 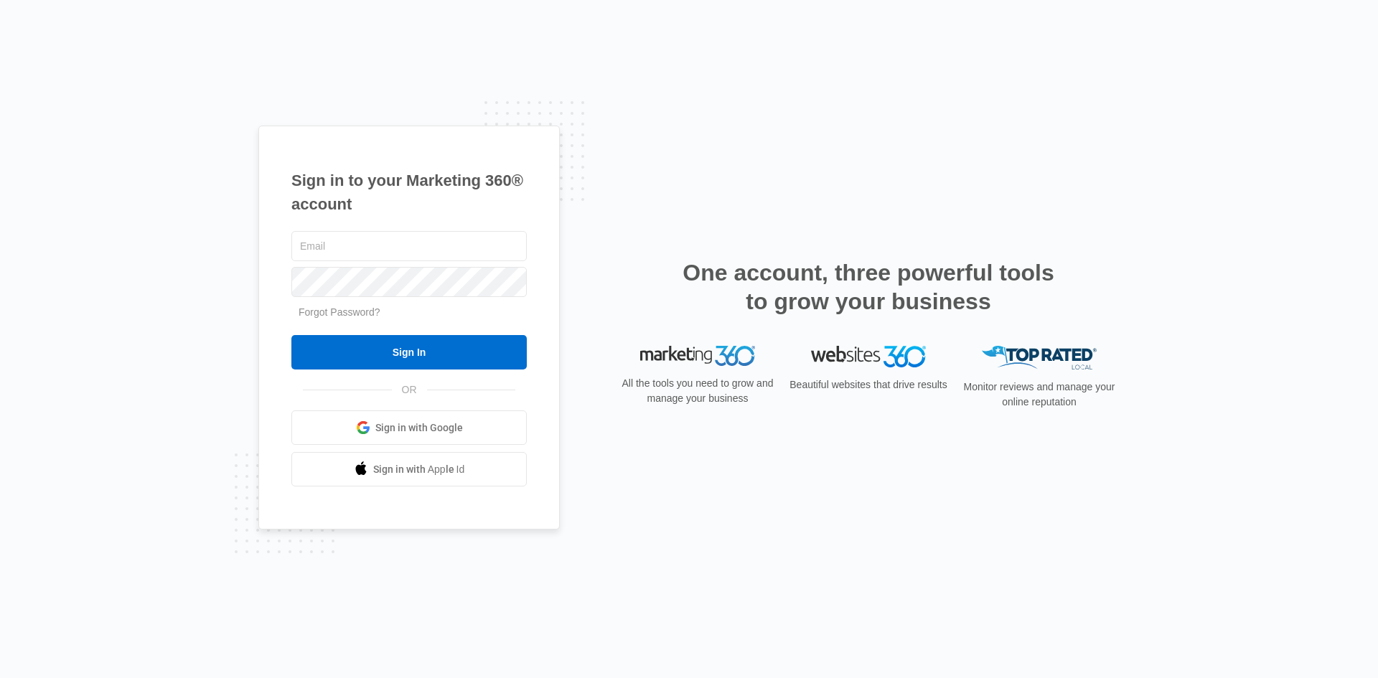 What do you see at coordinates (868, 356) in the screenshot?
I see `img: Websites 360` at bounding box center [868, 356].